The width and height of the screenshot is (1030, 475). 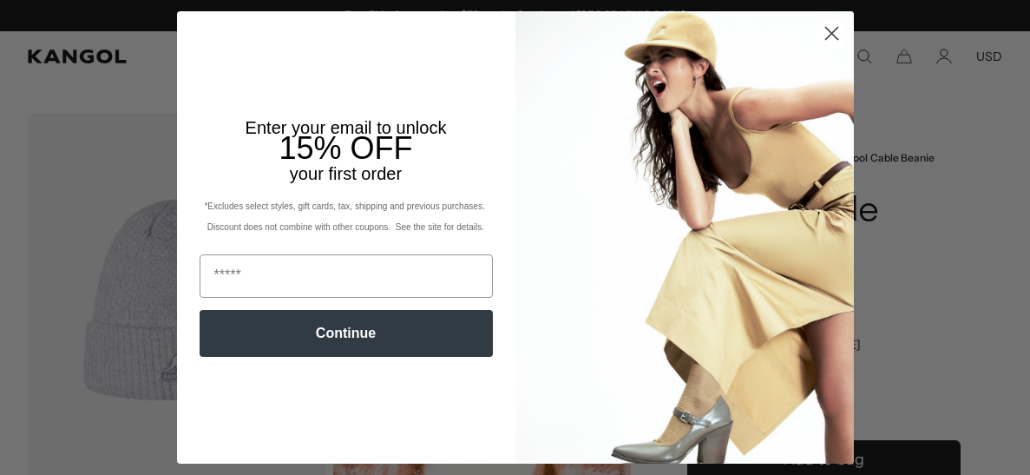 What do you see at coordinates (832, 33) in the screenshot?
I see `button: Close dialog` at bounding box center [832, 33].